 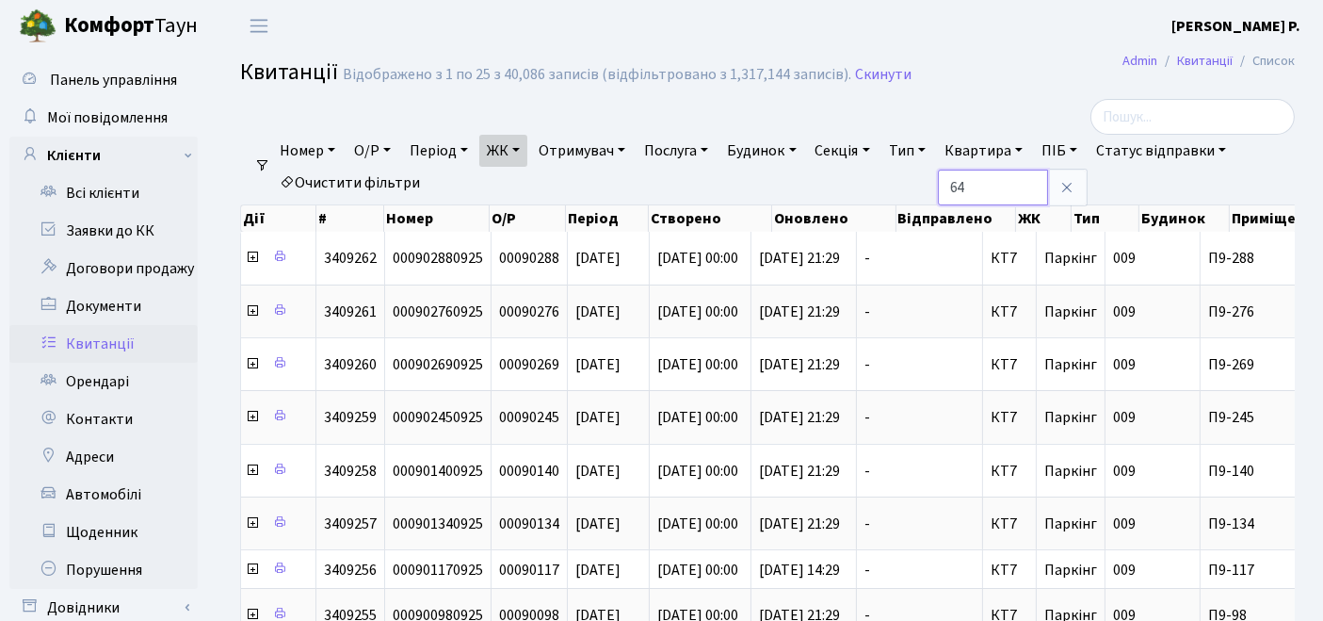 What do you see at coordinates (104, 155) in the screenshot?
I see `a: Клієнти` at bounding box center [104, 155].